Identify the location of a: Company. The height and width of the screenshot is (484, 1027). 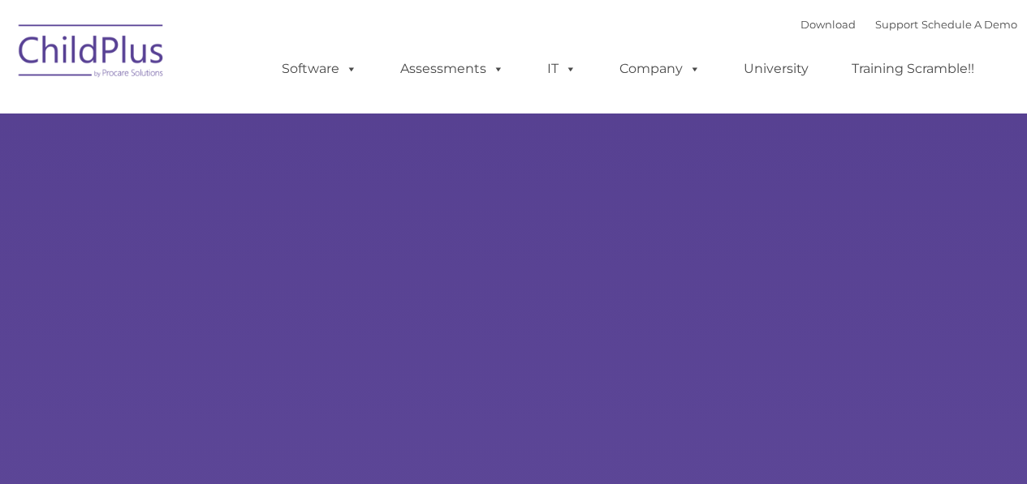
(660, 69).